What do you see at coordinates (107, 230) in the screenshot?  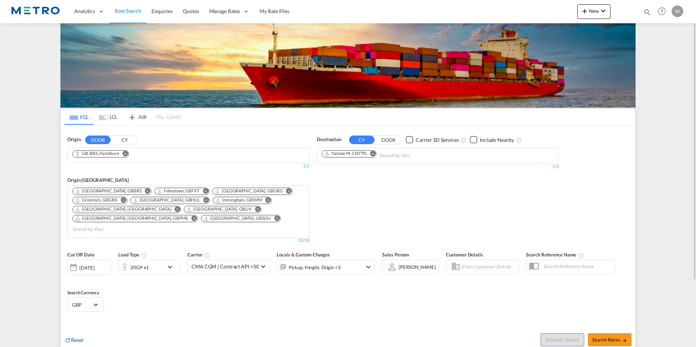 I see `input: Search by Port` at bounding box center [107, 230].